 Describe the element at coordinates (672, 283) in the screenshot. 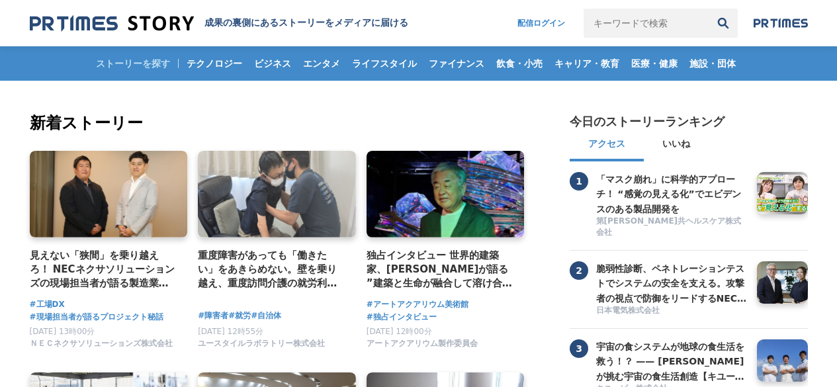

I see `h3: 脆弱性診断、ペネトレーションテストでシステムの安全を支える。攻撃者の視点で防御をリードするNECの「リスクハンティングチーム」` at that location.